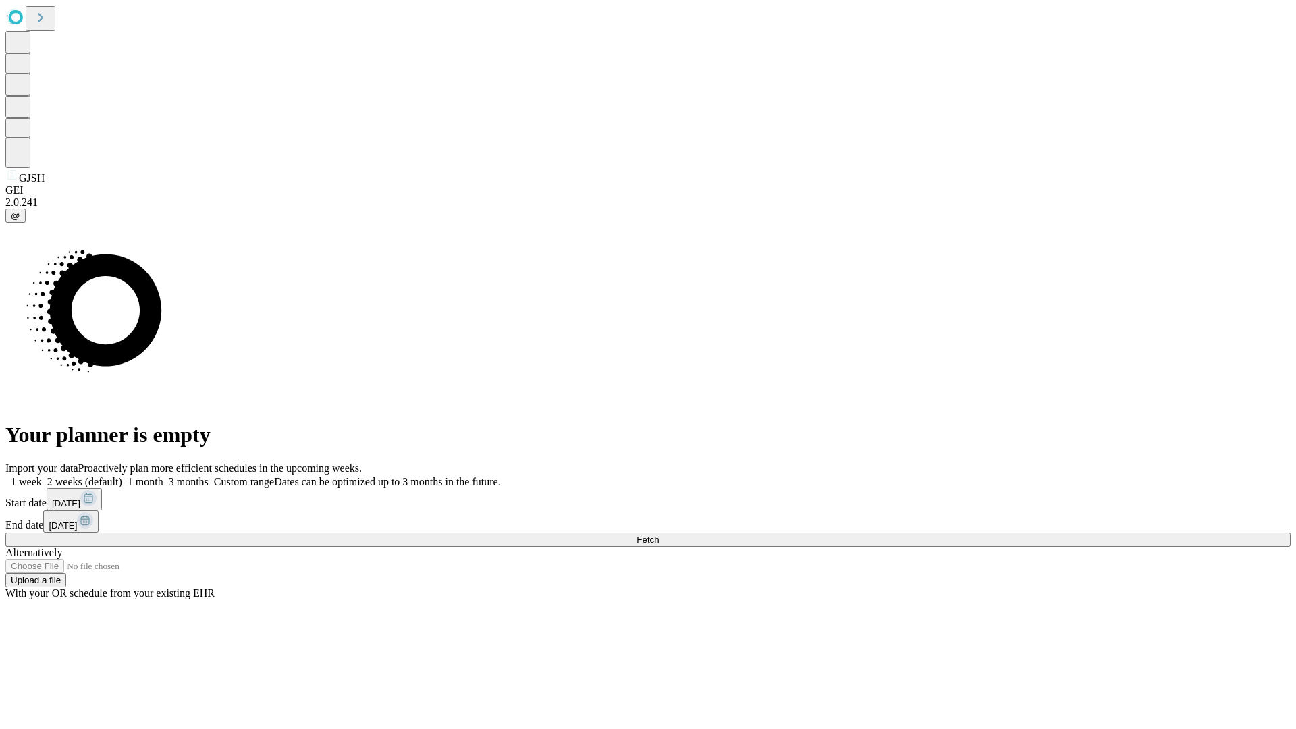 This screenshot has height=729, width=1296. I want to click on div: End date, so click(648, 521).